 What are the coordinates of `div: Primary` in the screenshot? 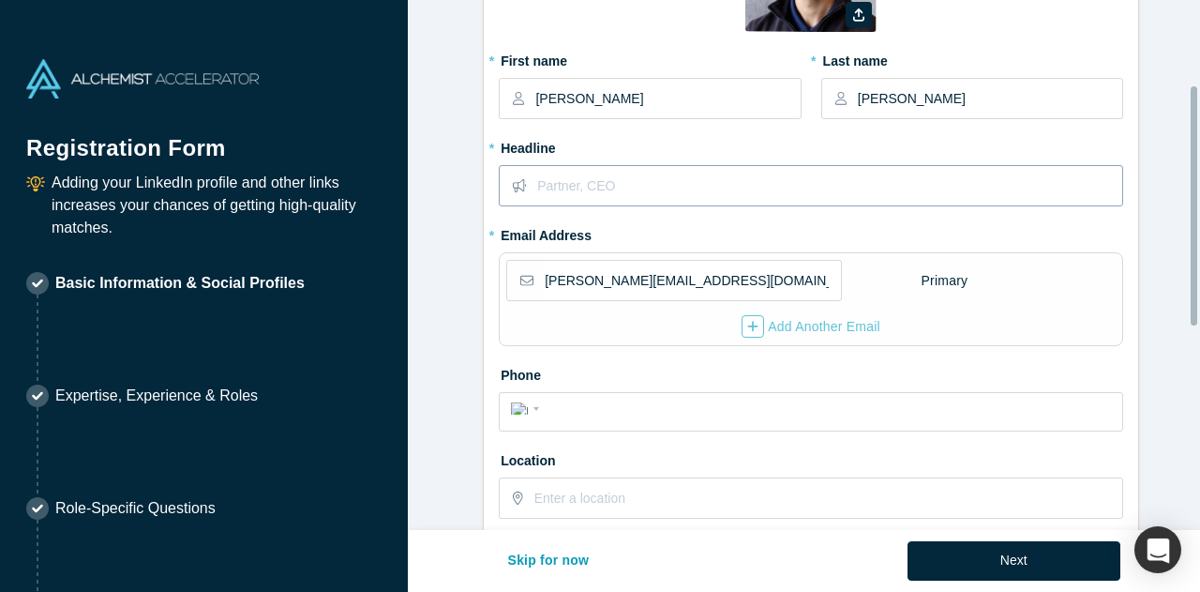 It's located at (945, 280).